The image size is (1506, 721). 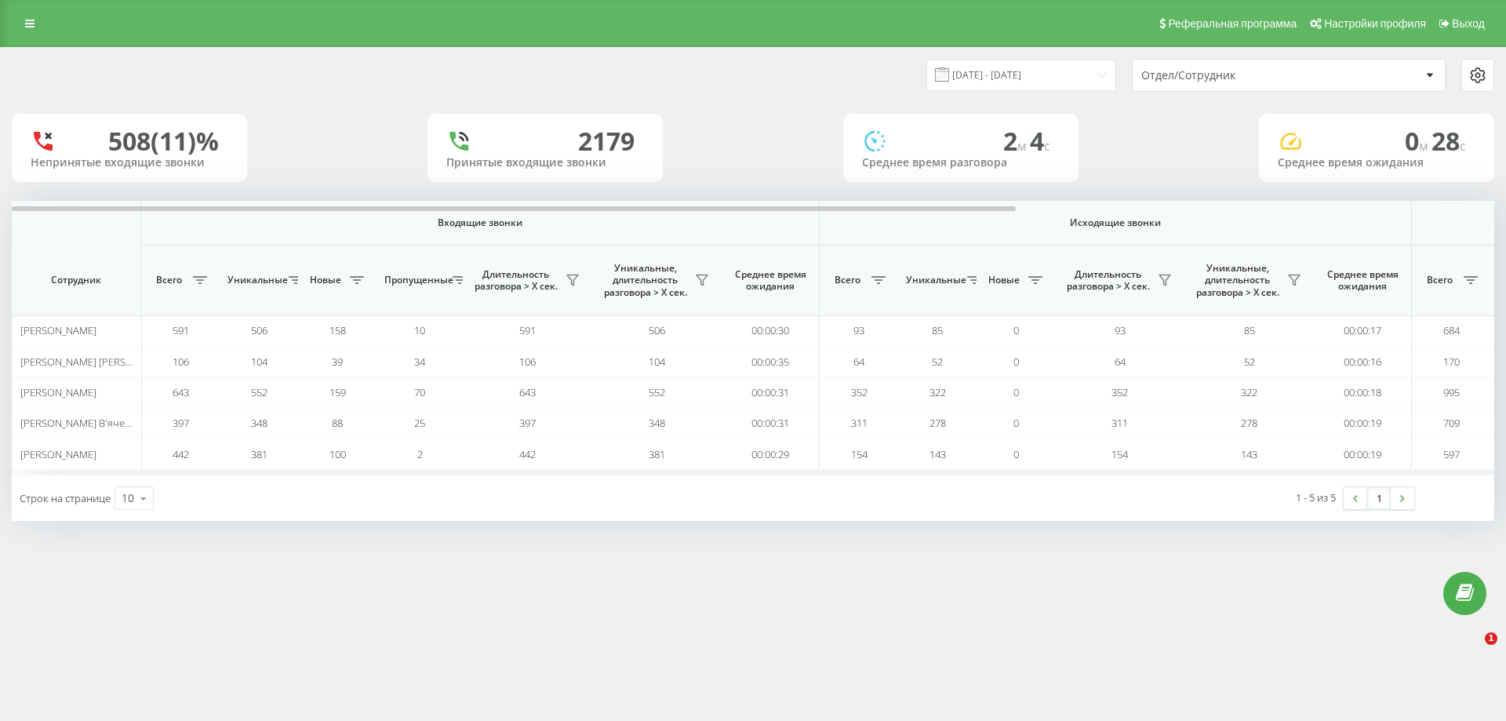 I want to click on span: 88, so click(x=337, y=423).